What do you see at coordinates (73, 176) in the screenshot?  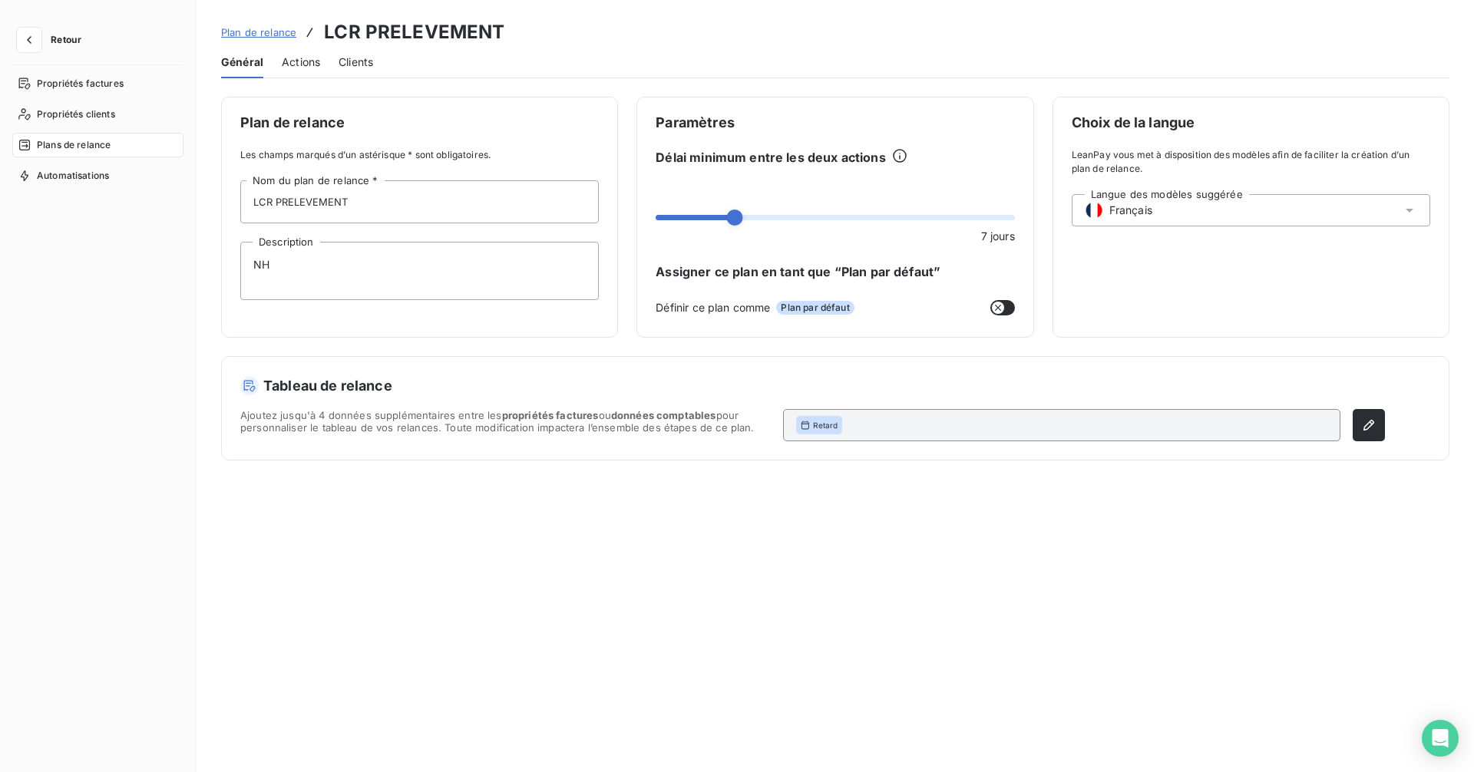 I see `span: Automatisations` at bounding box center [73, 176].